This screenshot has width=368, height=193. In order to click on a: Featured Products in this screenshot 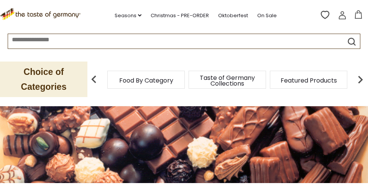, I will do `click(308, 80)`.